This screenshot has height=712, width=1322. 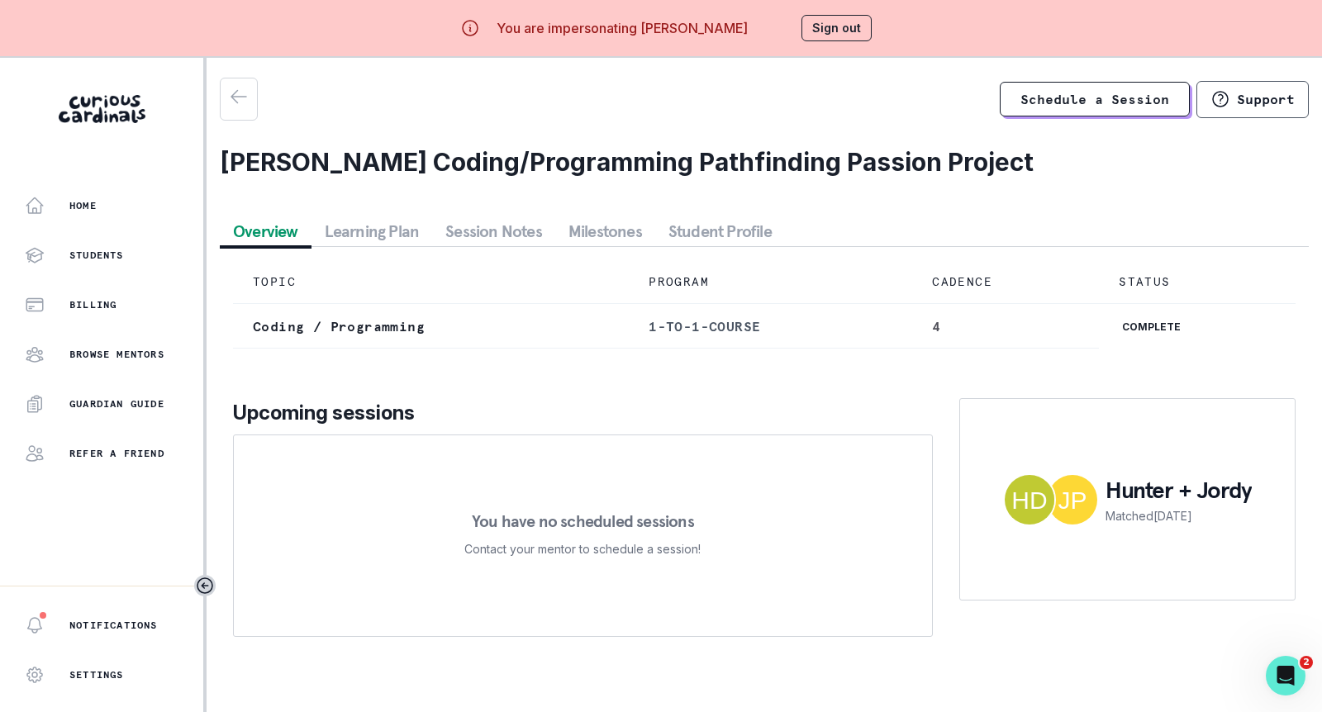 I want to click on p: Guardian Guide, so click(x=117, y=404).